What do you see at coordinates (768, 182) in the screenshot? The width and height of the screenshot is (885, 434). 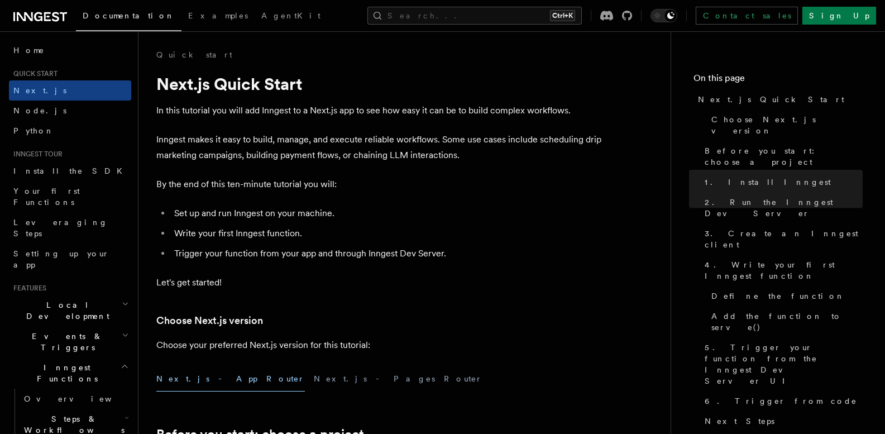 I see `span: 1. Install Inngest` at bounding box center [768, 182].